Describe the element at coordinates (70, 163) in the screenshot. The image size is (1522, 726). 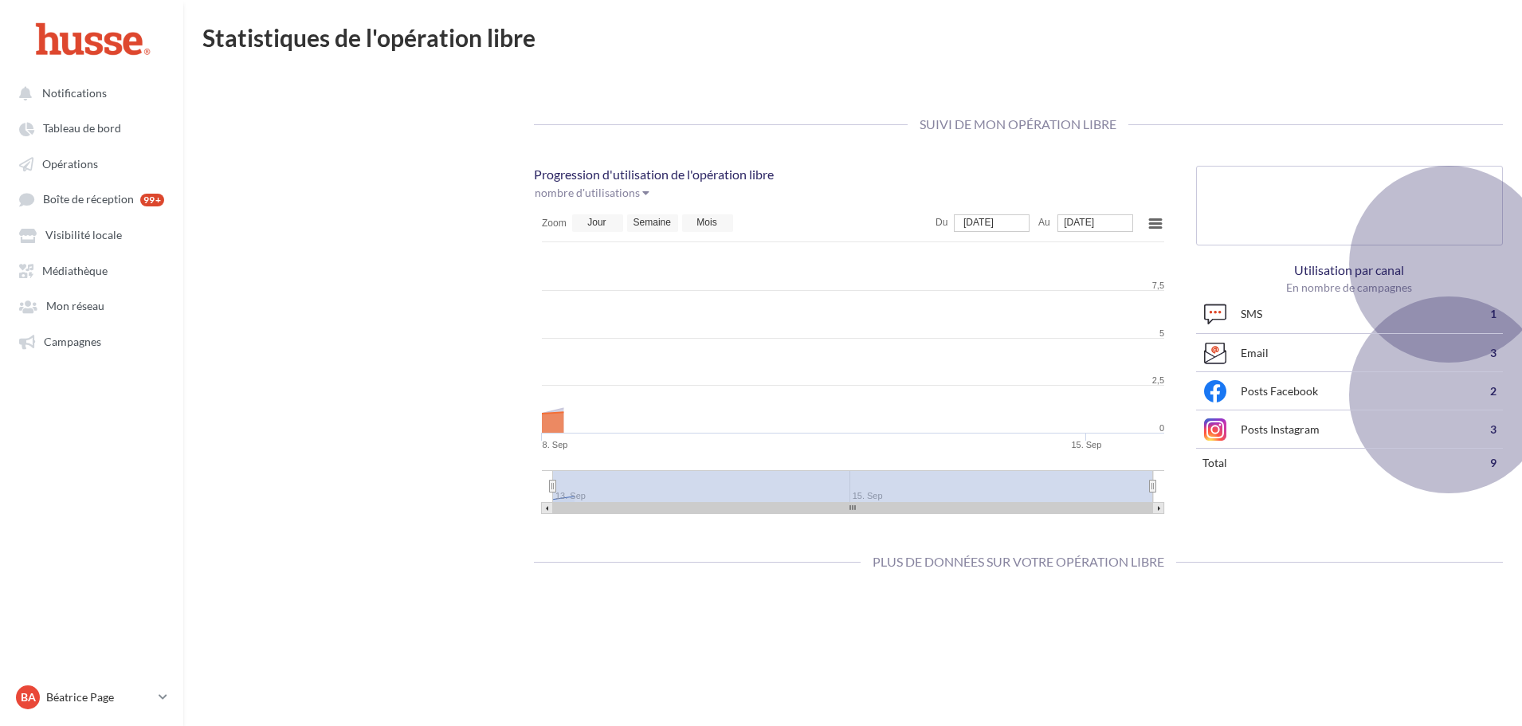
I see `span: Opérations` at that location.